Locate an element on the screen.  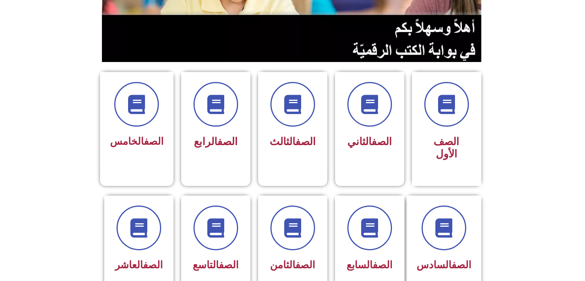
span: السابع is located at coordinates (369, 265).